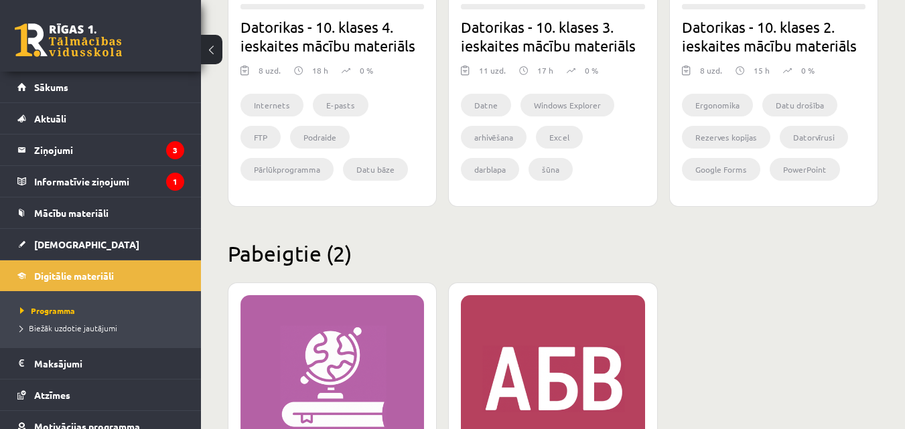 The height and width of the screenshot is (429, 905). Describe the element at coordinates (319, 137) in the screenshot. I see `li: Podraide` at that location.